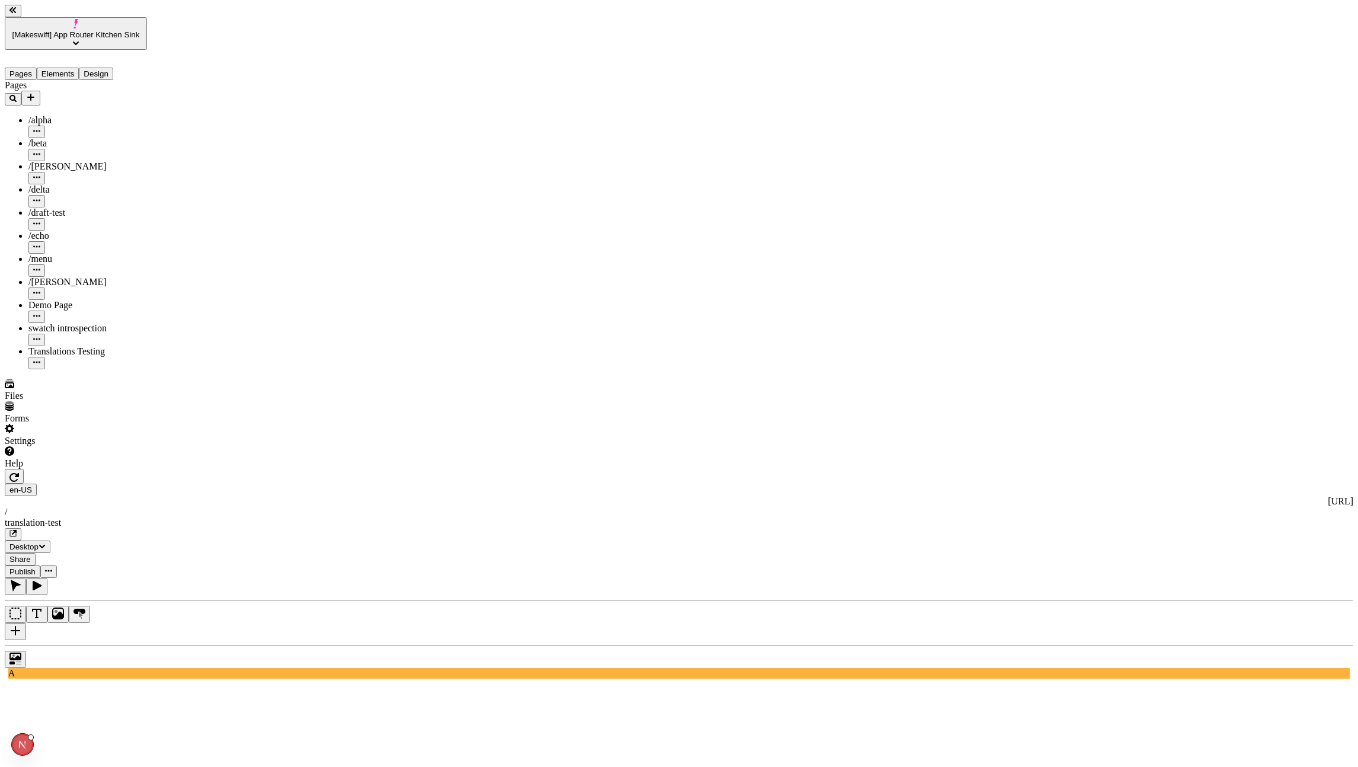  I want to click on div: Pages, so click(76, 85).